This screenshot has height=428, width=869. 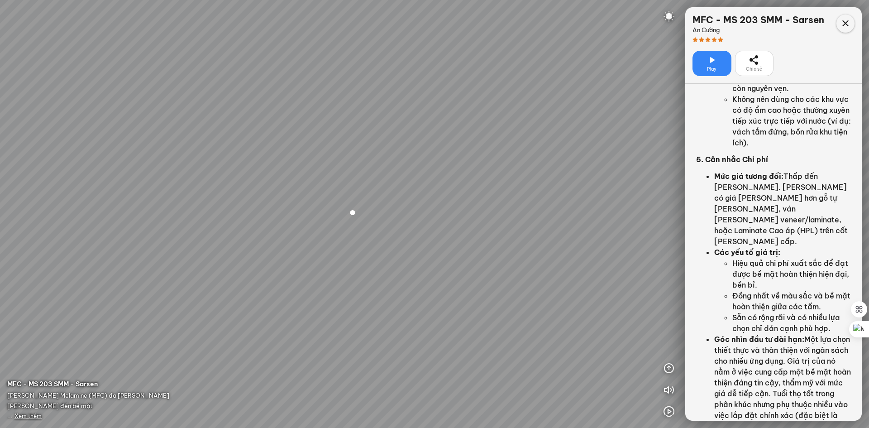 What do you see at coordinates (749, 176) in the screenshot?
I see `strong: Mức giá tương đối:` at bounding box center [749, 176].